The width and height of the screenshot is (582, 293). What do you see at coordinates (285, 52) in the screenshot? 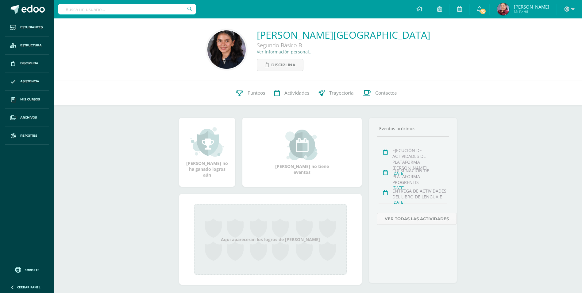
I see `a: Ver información personal...` at bounding box center [285, 52].